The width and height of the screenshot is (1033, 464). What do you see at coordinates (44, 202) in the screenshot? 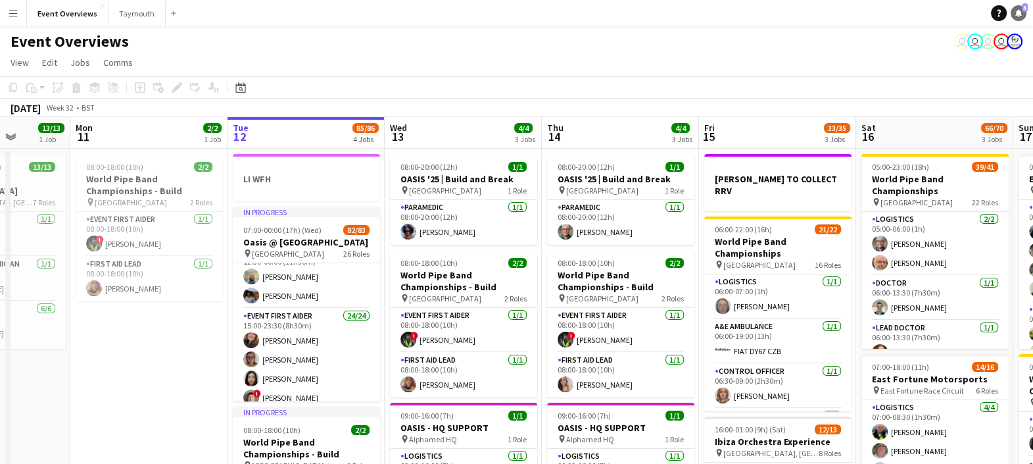
I see `span: 7 Roles` at bounding box center [44, 202].